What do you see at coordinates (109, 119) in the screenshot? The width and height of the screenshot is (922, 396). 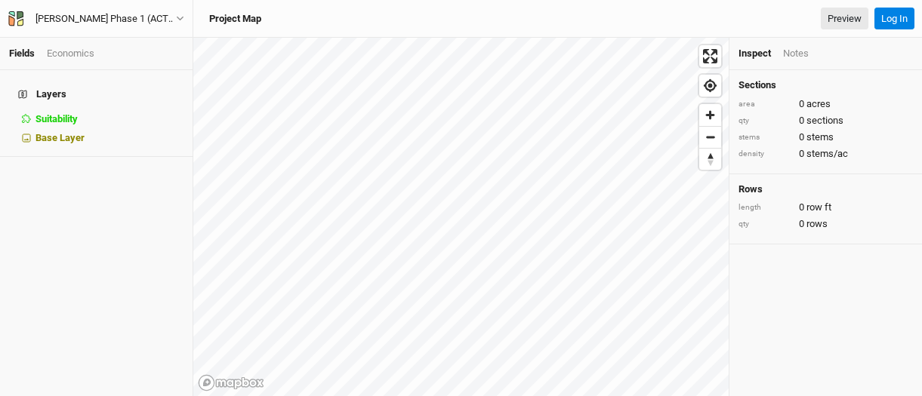 I see `div: Suitability` at bounding box center [109, 119].